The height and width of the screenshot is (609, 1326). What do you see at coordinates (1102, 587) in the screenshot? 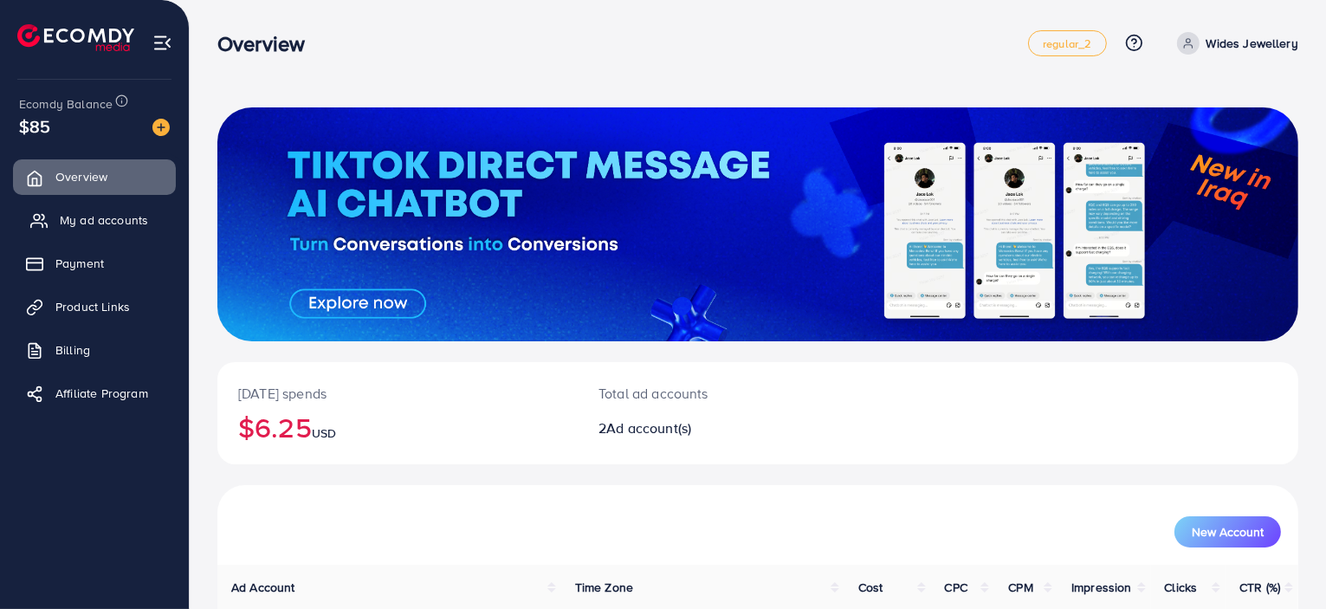
I see `span: Impression` at bounding box center [1102, 587].